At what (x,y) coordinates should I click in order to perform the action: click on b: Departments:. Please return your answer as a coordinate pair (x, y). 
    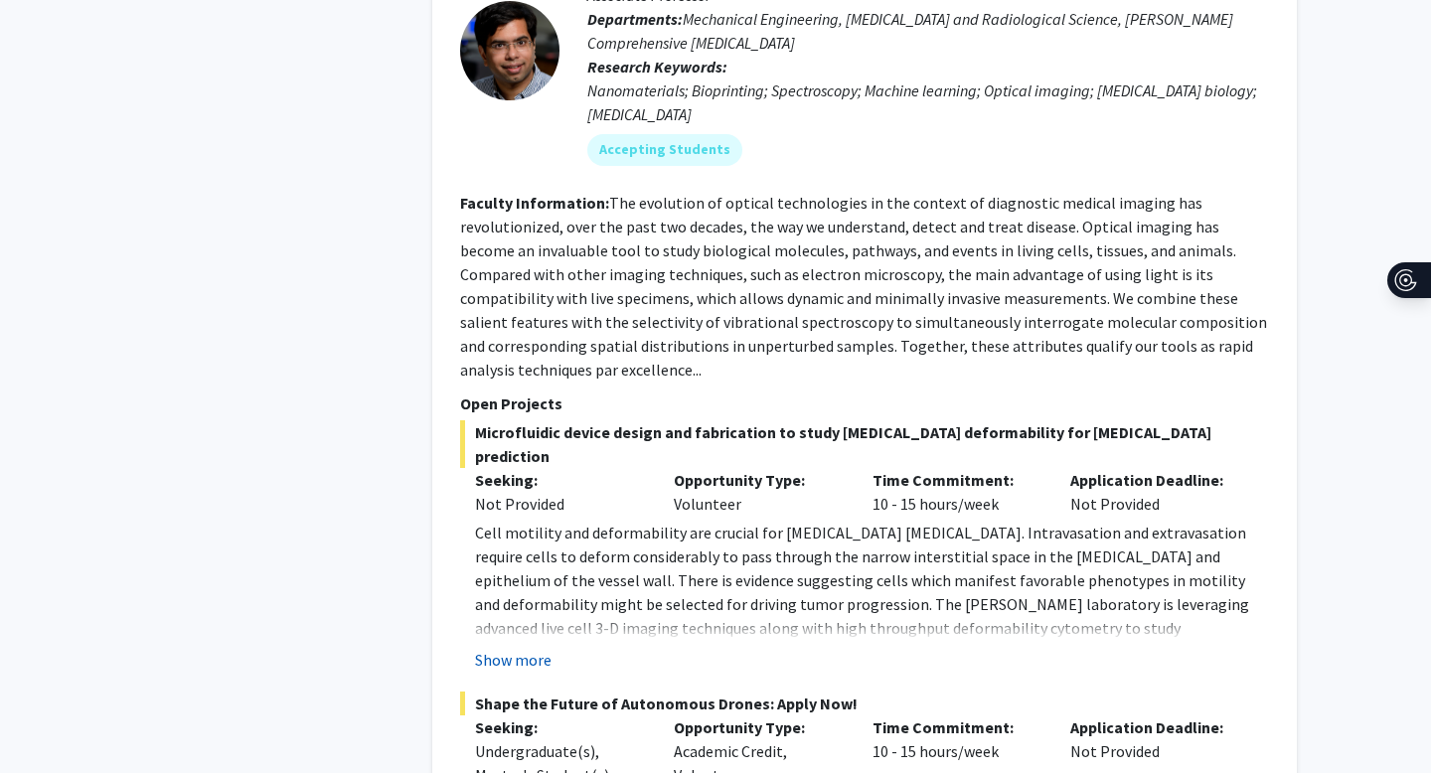
    Looking at the image, I should click on (635, 19).